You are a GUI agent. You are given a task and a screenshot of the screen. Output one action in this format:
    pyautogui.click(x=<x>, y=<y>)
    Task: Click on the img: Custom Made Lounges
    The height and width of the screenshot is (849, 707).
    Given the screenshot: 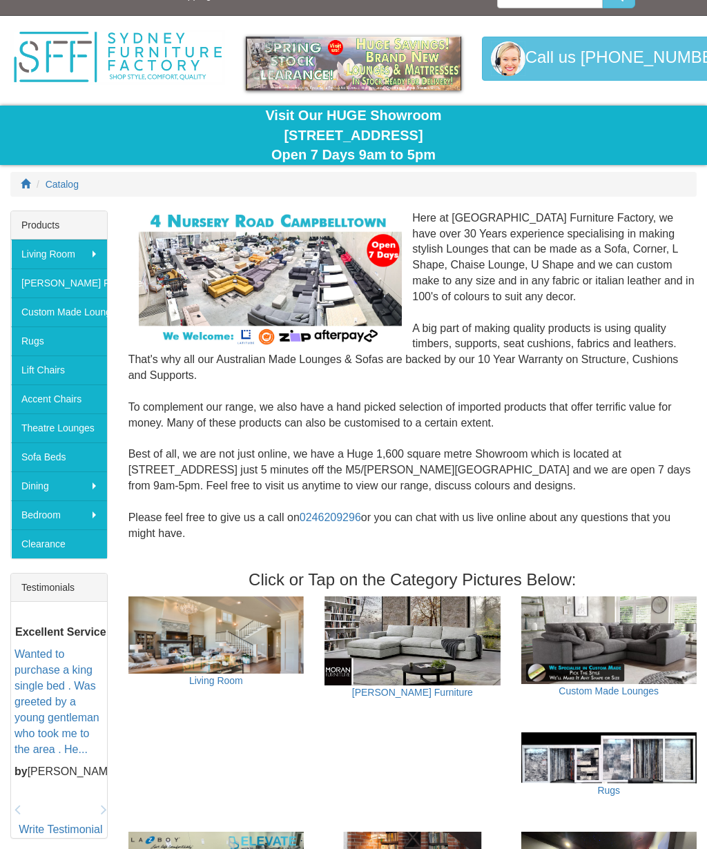 What is the action you would take?
    pyautogui.click(x=609, y=640)
    